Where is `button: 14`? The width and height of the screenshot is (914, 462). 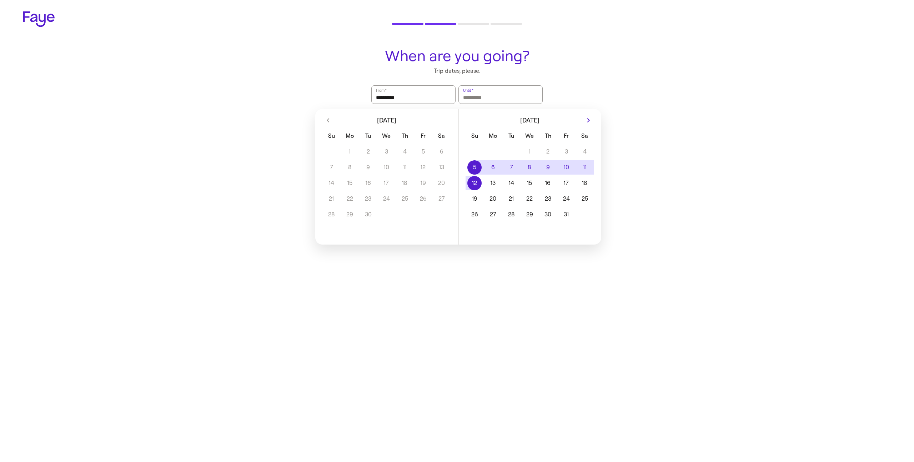
button: 14 is located at coordinates (511, 183).